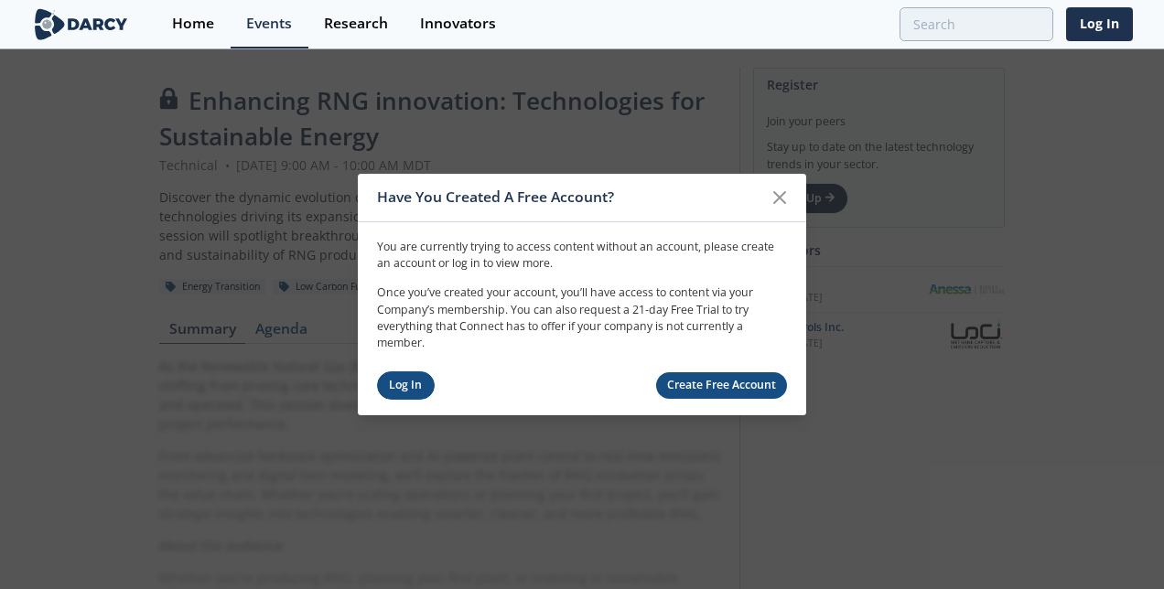 The width and height of the screenshot is (1164, 589). What do you see at coordinates (976, 24) in the screenshot?
I see `input: Advanced Search` at bounding box center [976, 24].